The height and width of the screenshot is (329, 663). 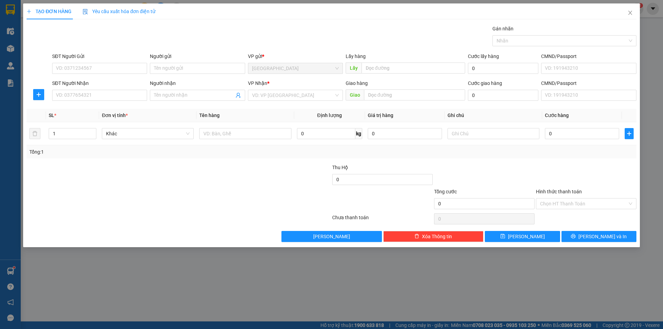 What do you see at coordinates (445, 192) in the screenshot?
I see `span: Tổng cước` at bounding box center [445, 192].